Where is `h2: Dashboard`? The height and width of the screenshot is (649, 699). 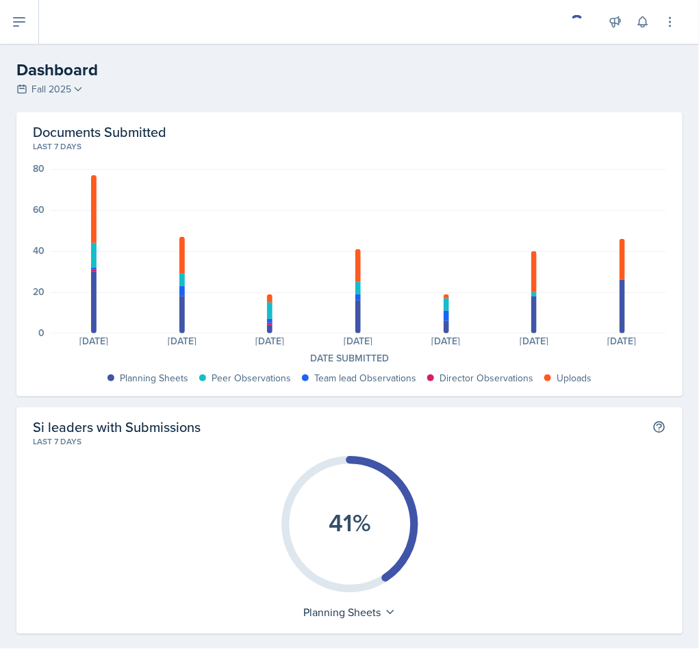 h2: Dashboard is located at coordinates (349, 70).